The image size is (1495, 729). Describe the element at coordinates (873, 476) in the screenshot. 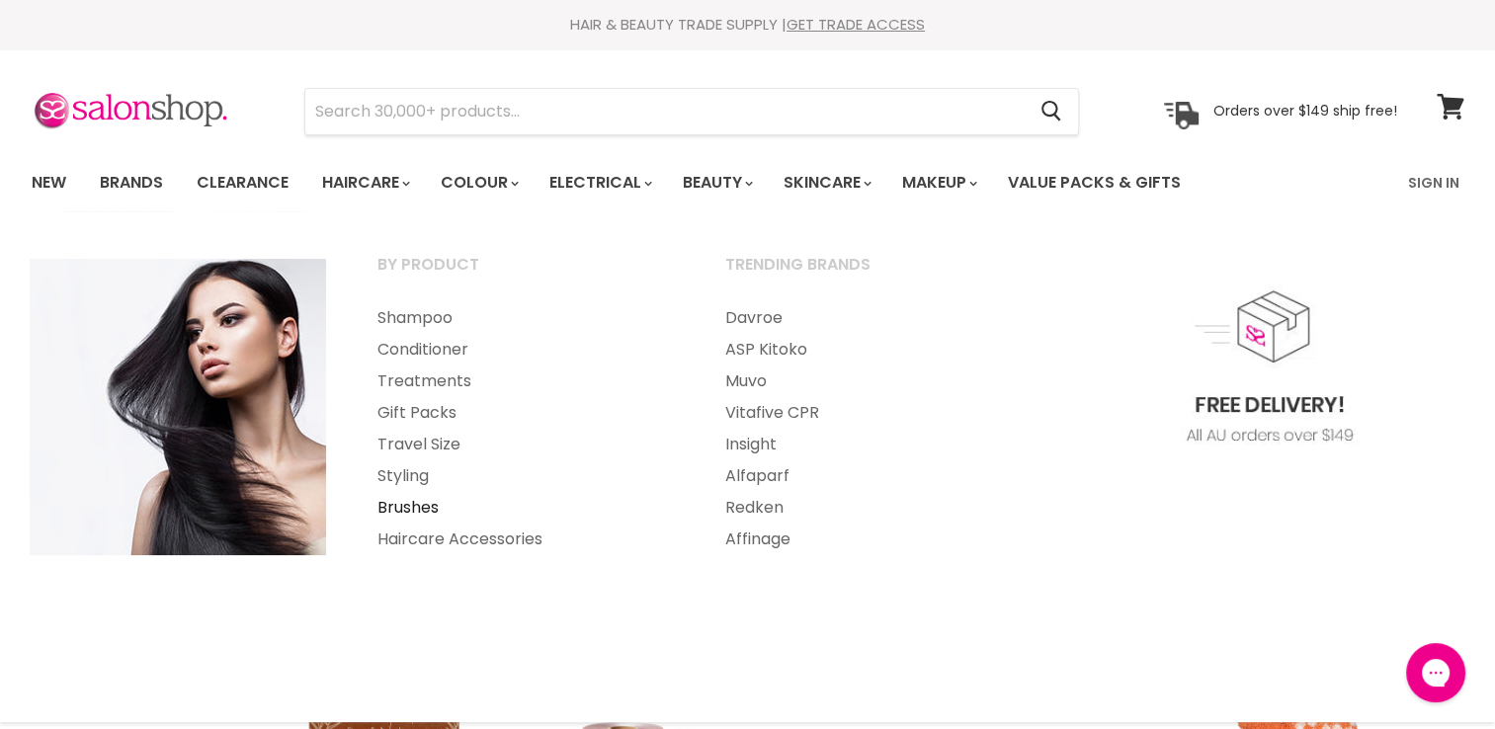

I see `a: Alfaparf` at that location.